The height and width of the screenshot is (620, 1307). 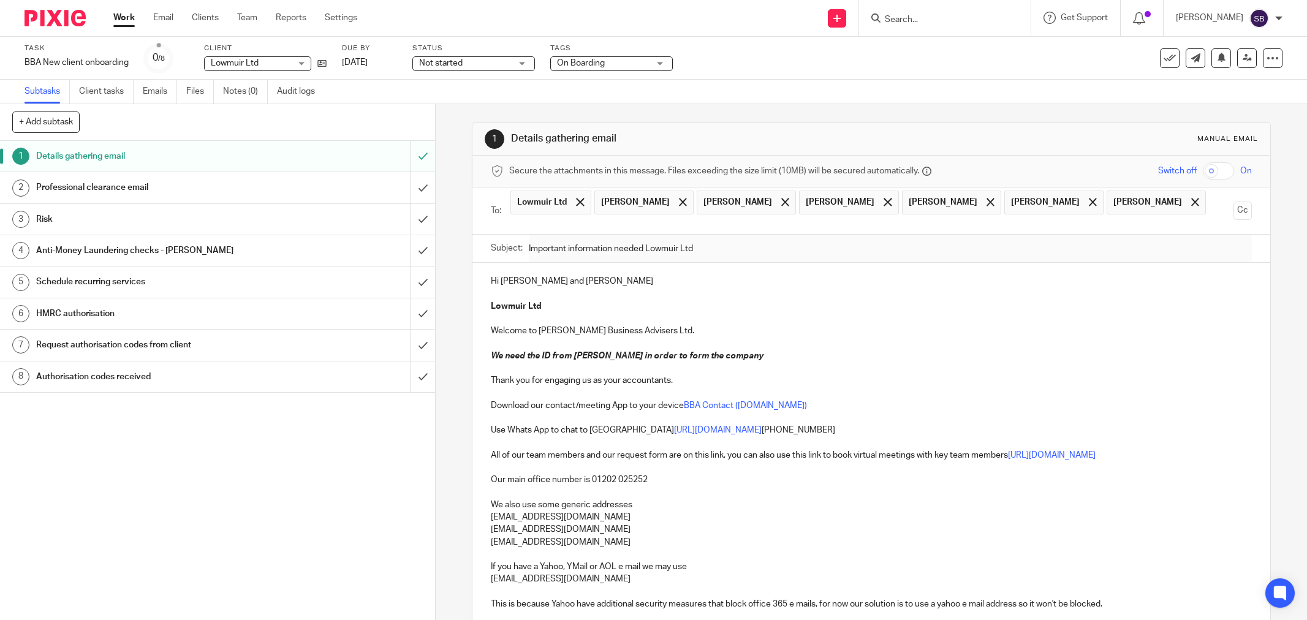 I want to click on div: Manual email, so click(x=1227, y=139).